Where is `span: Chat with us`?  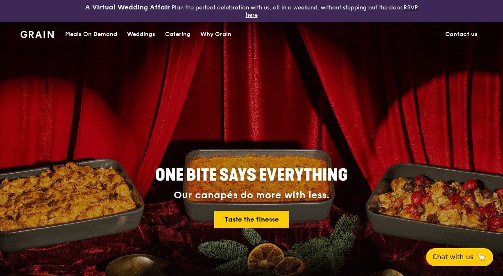
span: Chat with us is located at coordinates (453, 257).